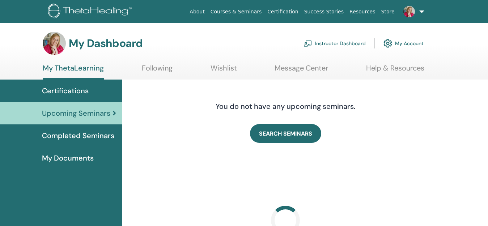 Image resolution: width=488 pixels, height=226 pixels. Describe the element at coordinates (91, 12) in the screenshot. I see `img: logo.png` at that location.